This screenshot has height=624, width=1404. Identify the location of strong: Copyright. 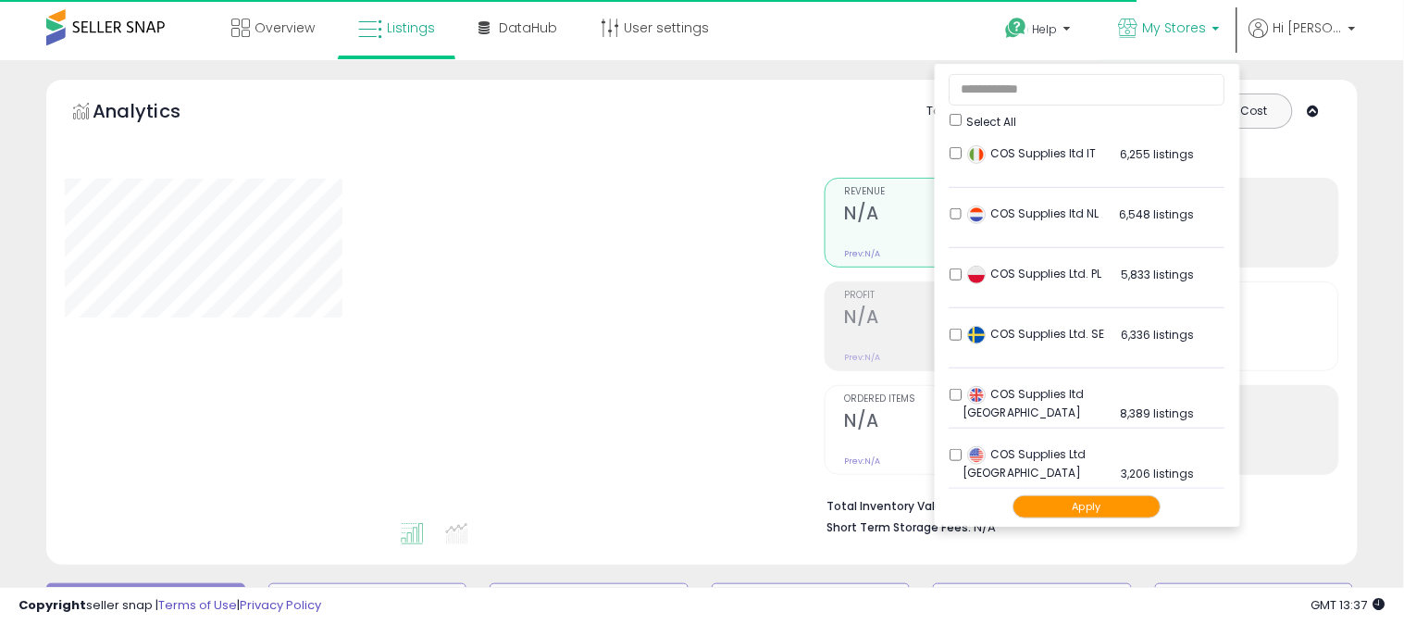
(52, 604).